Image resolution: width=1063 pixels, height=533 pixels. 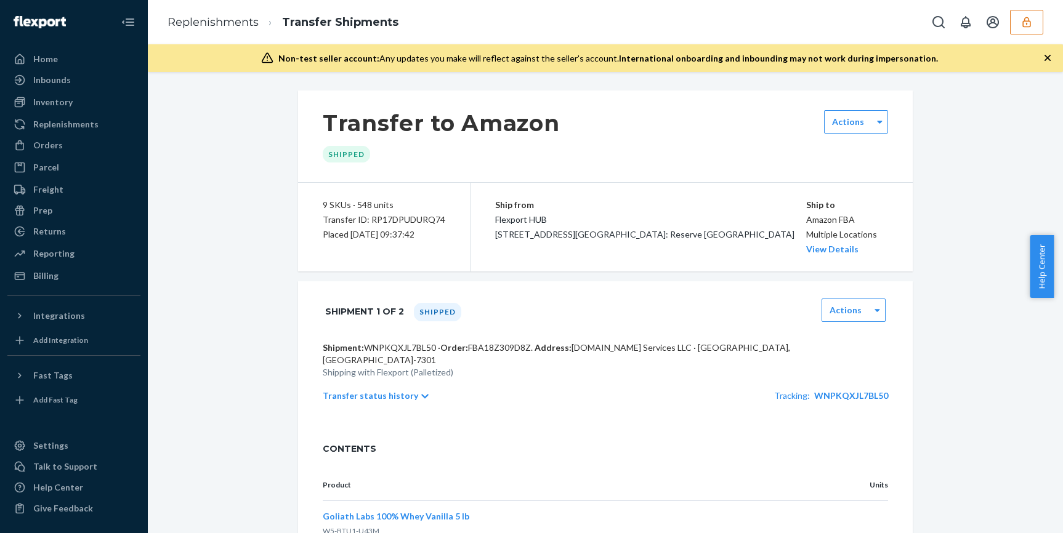 I want to click on ol: breadcrumbs, so click(x=283, y=22).